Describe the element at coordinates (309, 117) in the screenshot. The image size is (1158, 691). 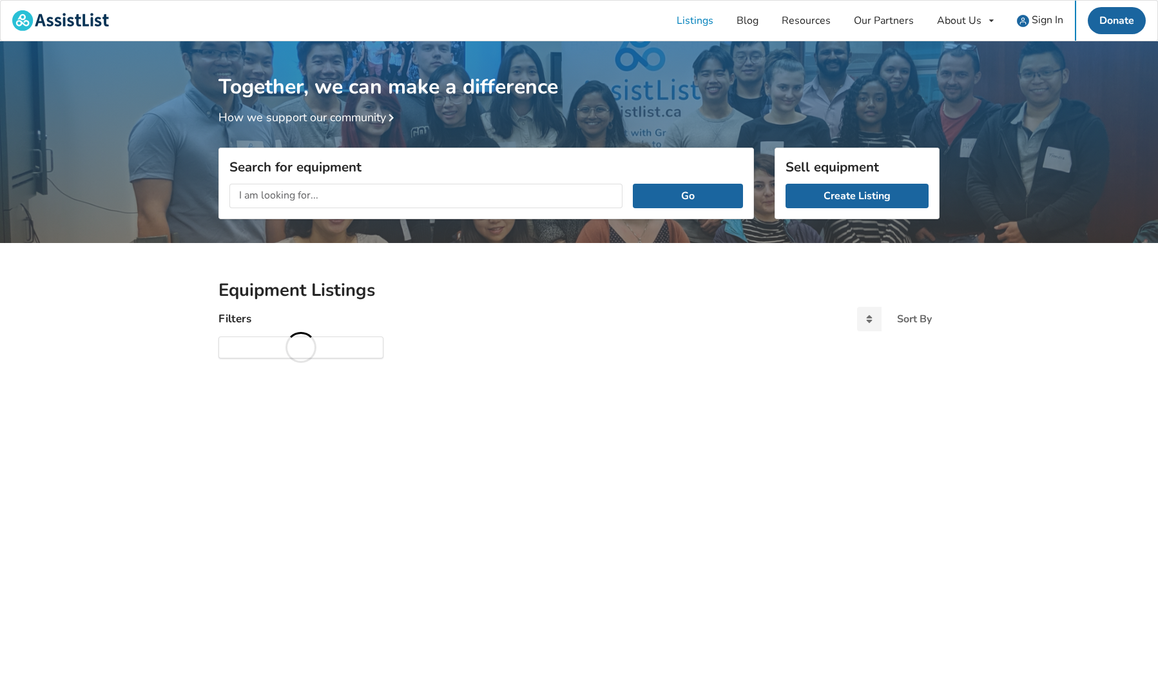
I see `a: How we support our community` at that location.